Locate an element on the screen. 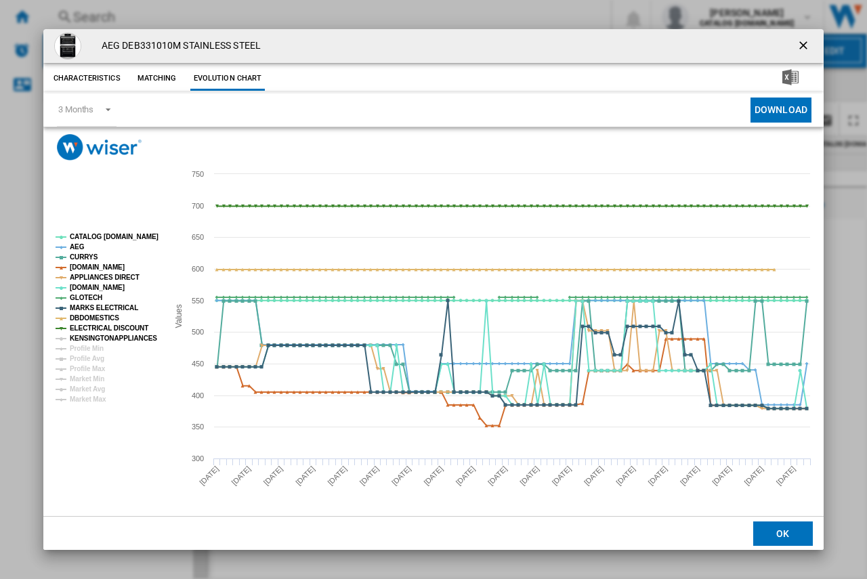 Image resolution: width=867 pixels, height=579 pixels. tspan: Profile Max is located at coordinates (87, 368).